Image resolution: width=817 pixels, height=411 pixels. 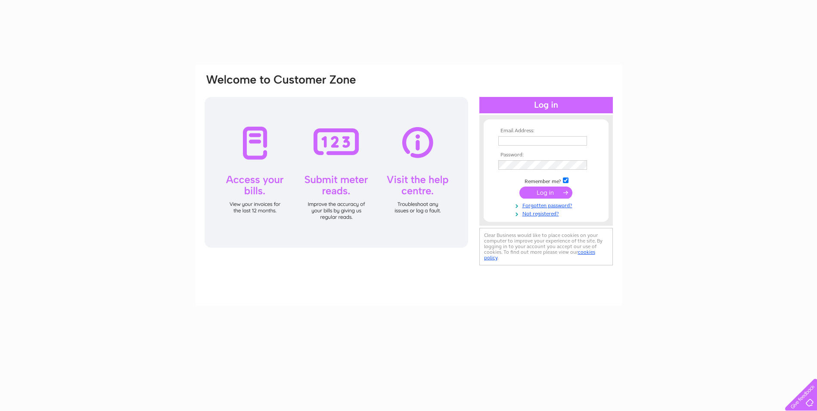 I want to click on a: cookies policy, so click(x=540, y=255).